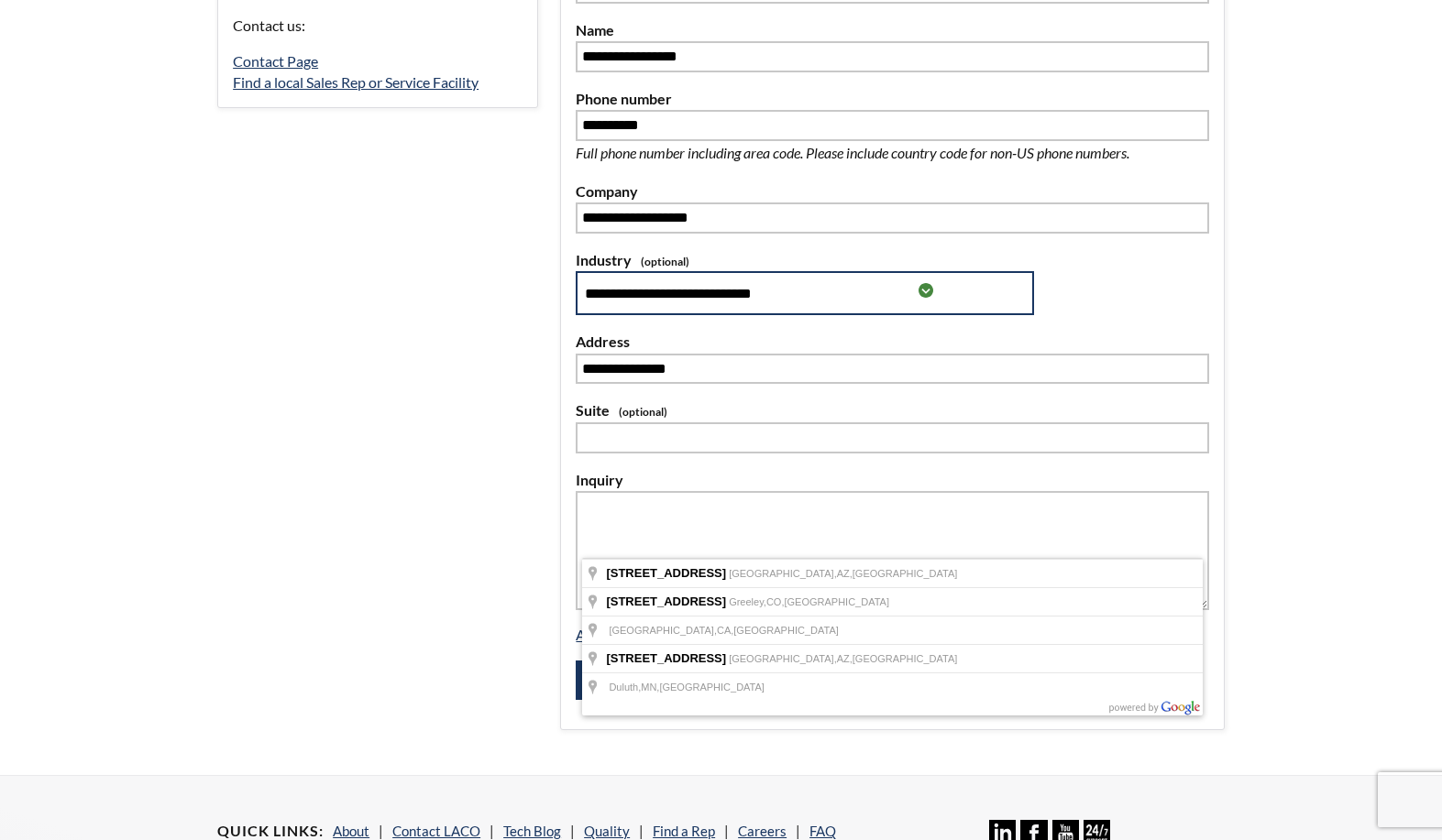  Describe the element at coordinates (356, 82) in the screenshot. I see `a: Find a local Sales Rep or Service Facility` at that location.